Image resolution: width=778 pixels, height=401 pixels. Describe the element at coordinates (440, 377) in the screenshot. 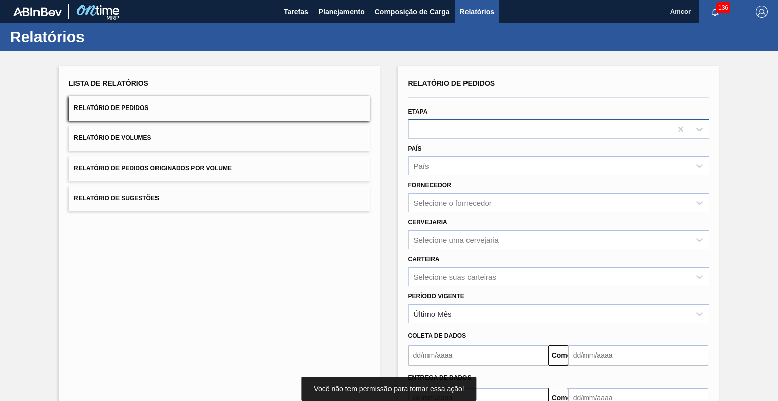

I see `font: Entrega de dados` at that location.